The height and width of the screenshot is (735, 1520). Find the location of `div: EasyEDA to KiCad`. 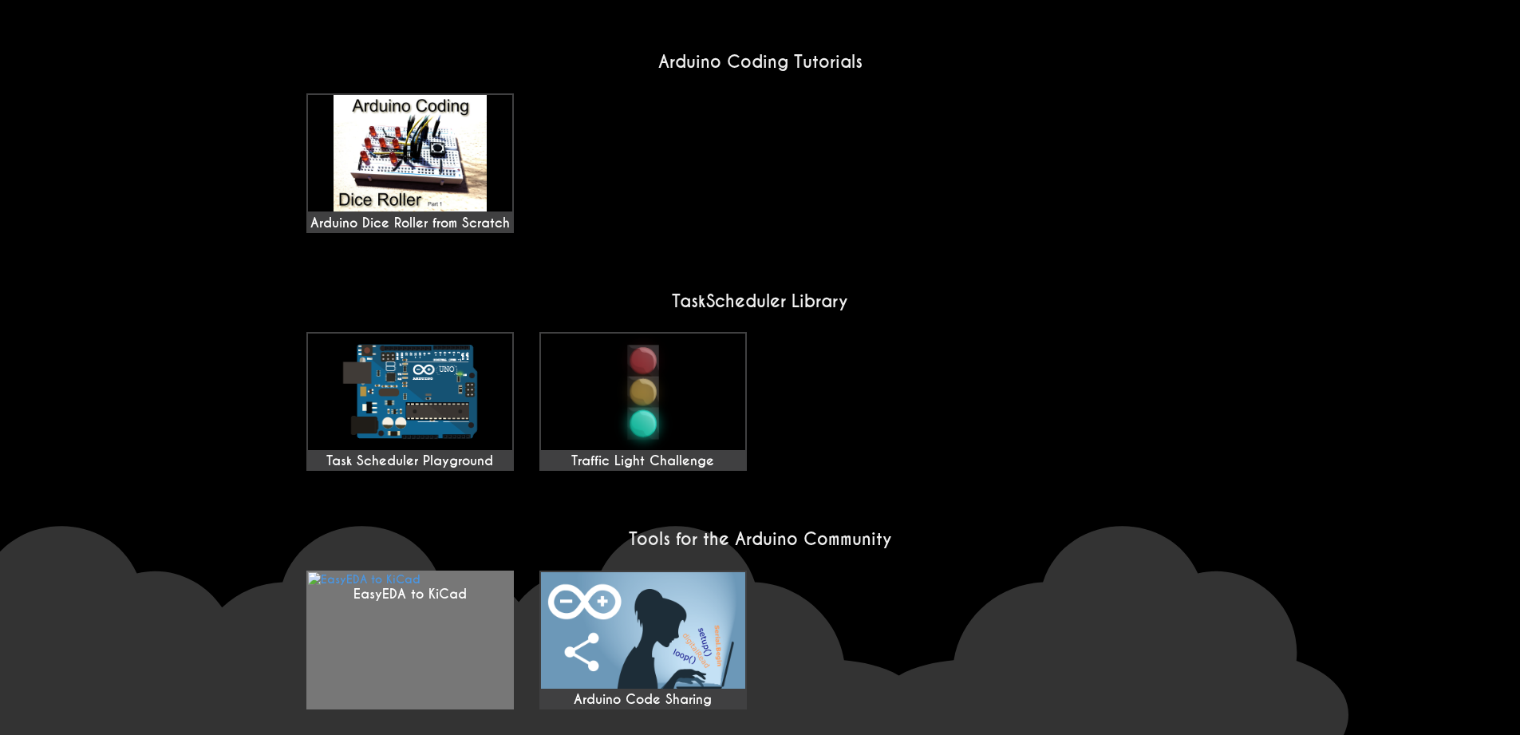

div: EasyEDA to KiCad is located at coordinates (410, 594).